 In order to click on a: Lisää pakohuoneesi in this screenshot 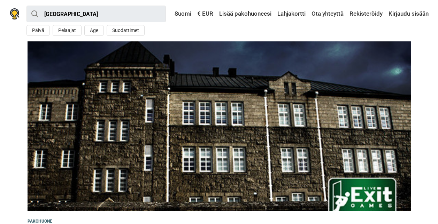, I will do `click(245, 14)`.